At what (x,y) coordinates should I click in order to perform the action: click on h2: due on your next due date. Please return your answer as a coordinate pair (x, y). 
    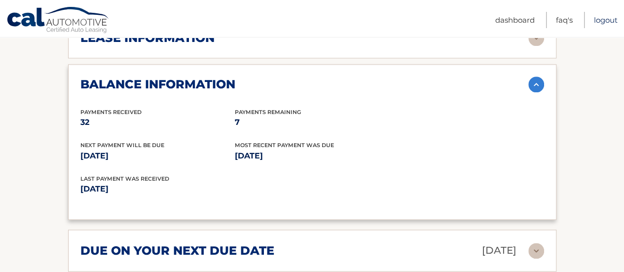
    Looking at the image, I should click on (177, 250).